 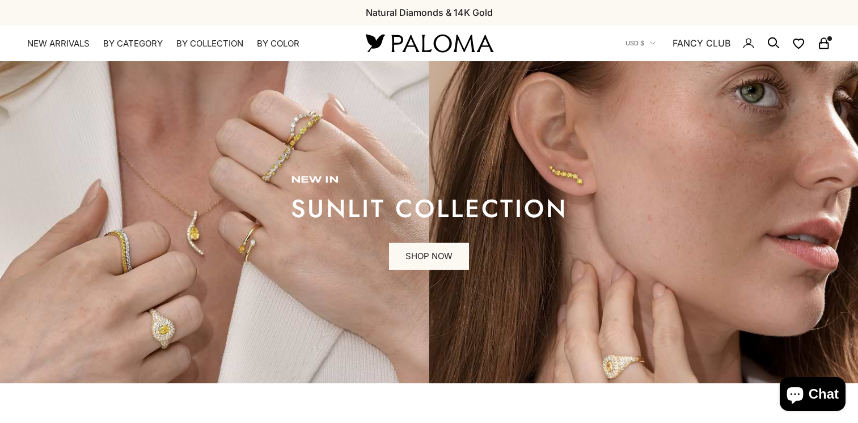 What do you see at coordinates (210, 44) in the screenshot?
I see `summary: By Collection` at bounding box center [210, 44].